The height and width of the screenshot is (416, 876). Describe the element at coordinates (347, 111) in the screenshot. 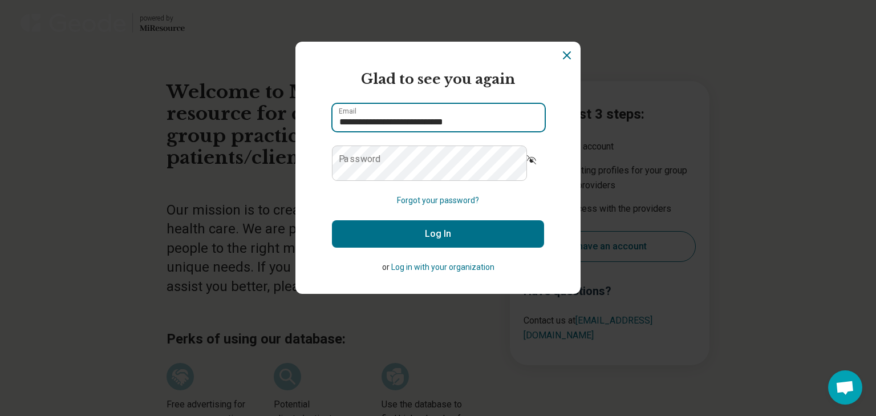

I see `label: Email` at that location.